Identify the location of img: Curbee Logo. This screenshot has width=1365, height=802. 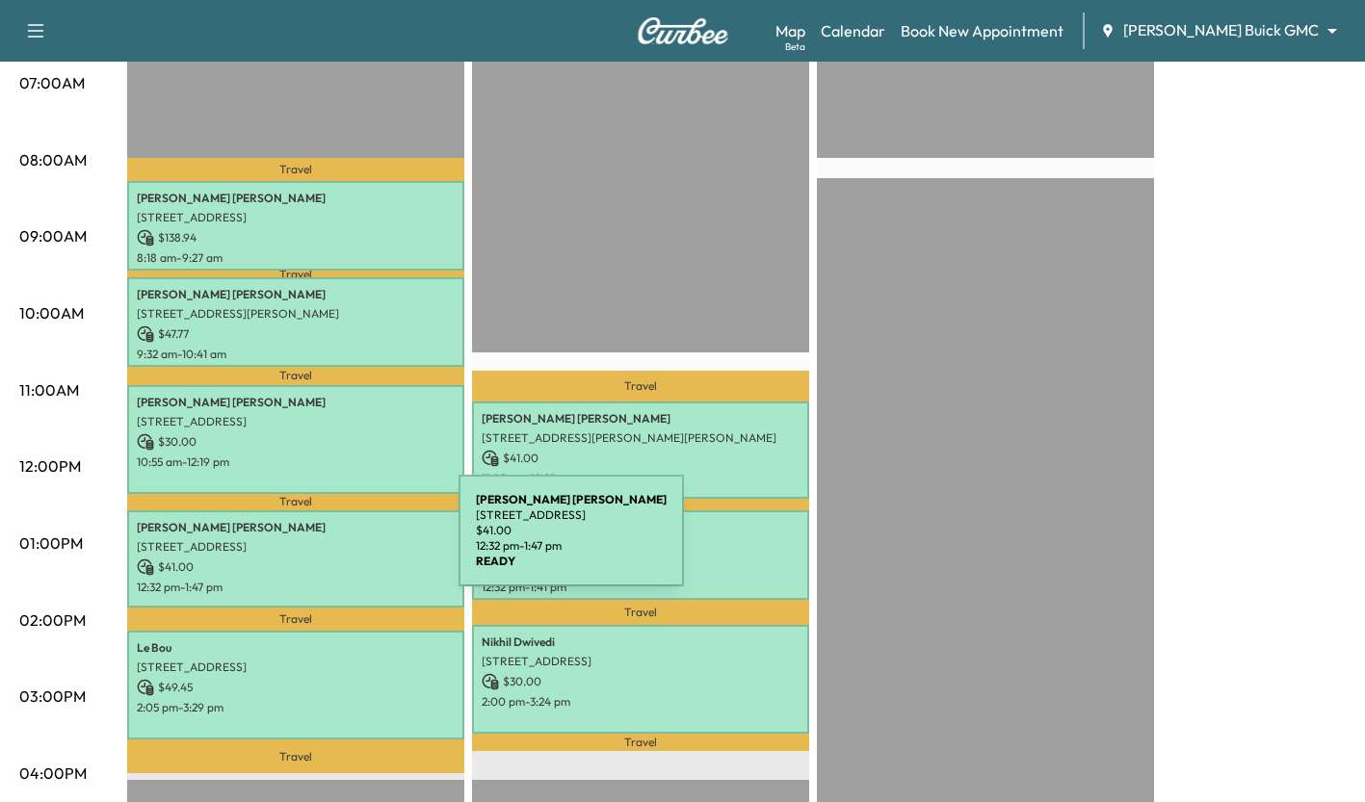
(683, 31).